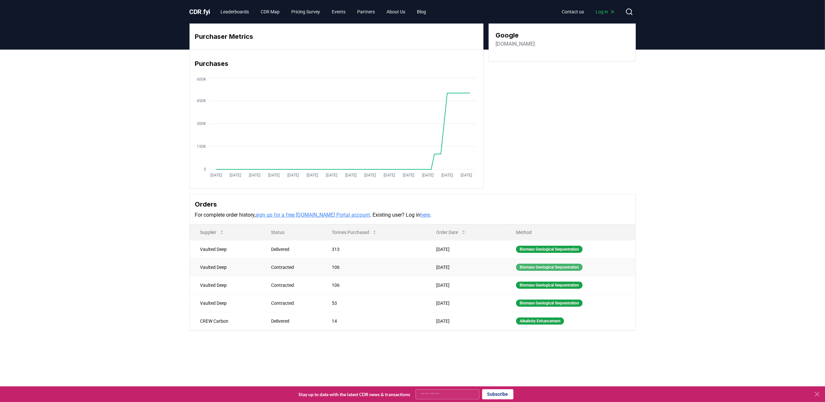  I want to click on tspan: 150K, so click(201, 146).